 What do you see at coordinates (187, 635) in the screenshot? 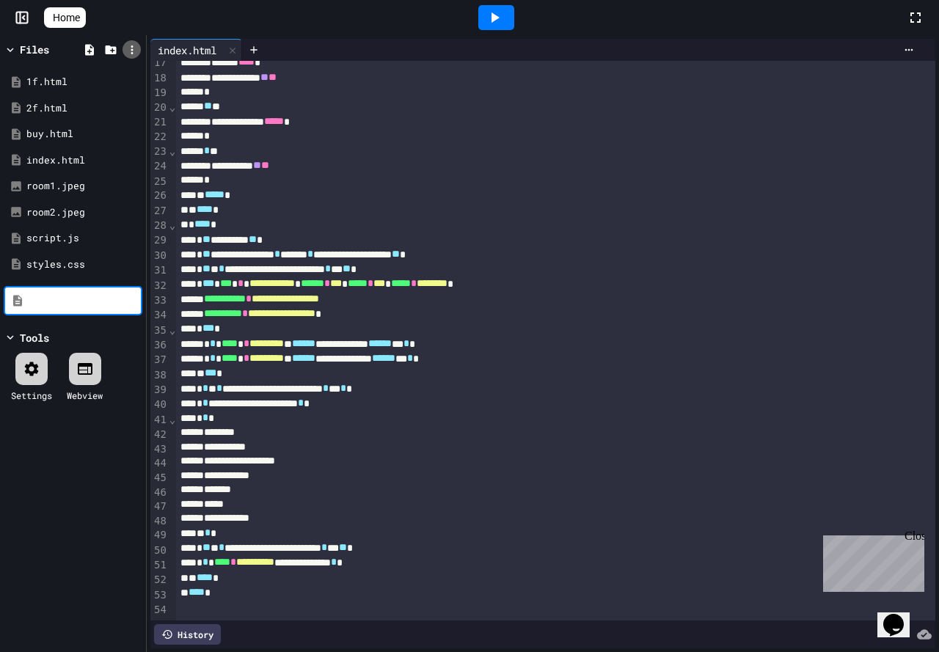
I see `div: History` at bounding box center [187, 635].